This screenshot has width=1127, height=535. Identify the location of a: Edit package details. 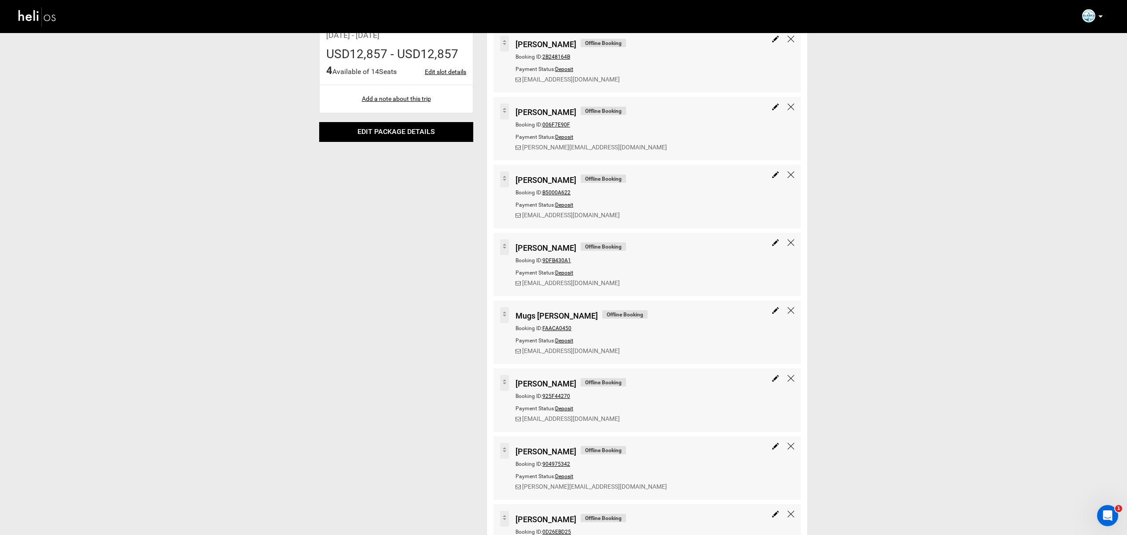
(396, 131).